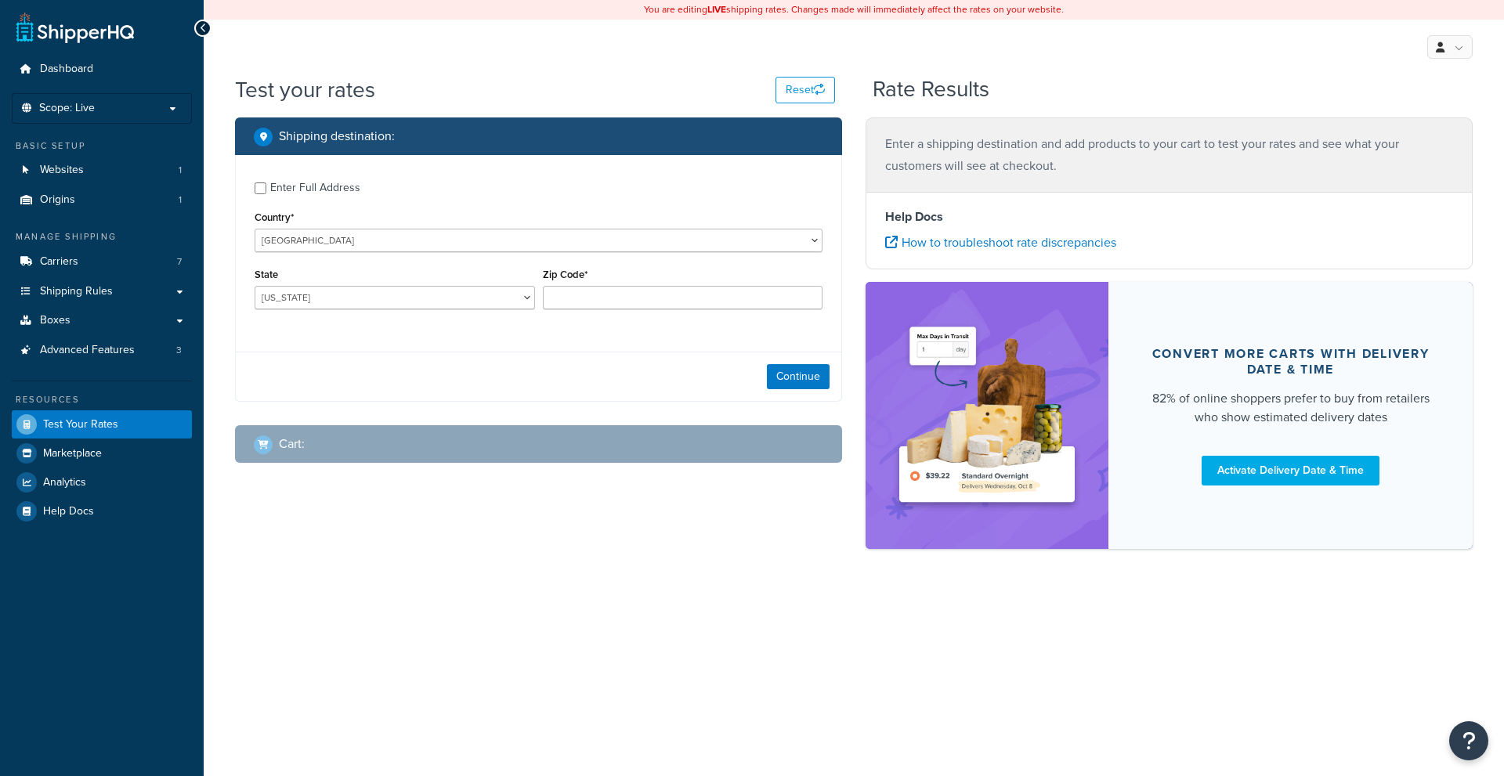  Describe the element at coordinates (102, 320) in the screenshot. I see `li: Boxes` at that location.